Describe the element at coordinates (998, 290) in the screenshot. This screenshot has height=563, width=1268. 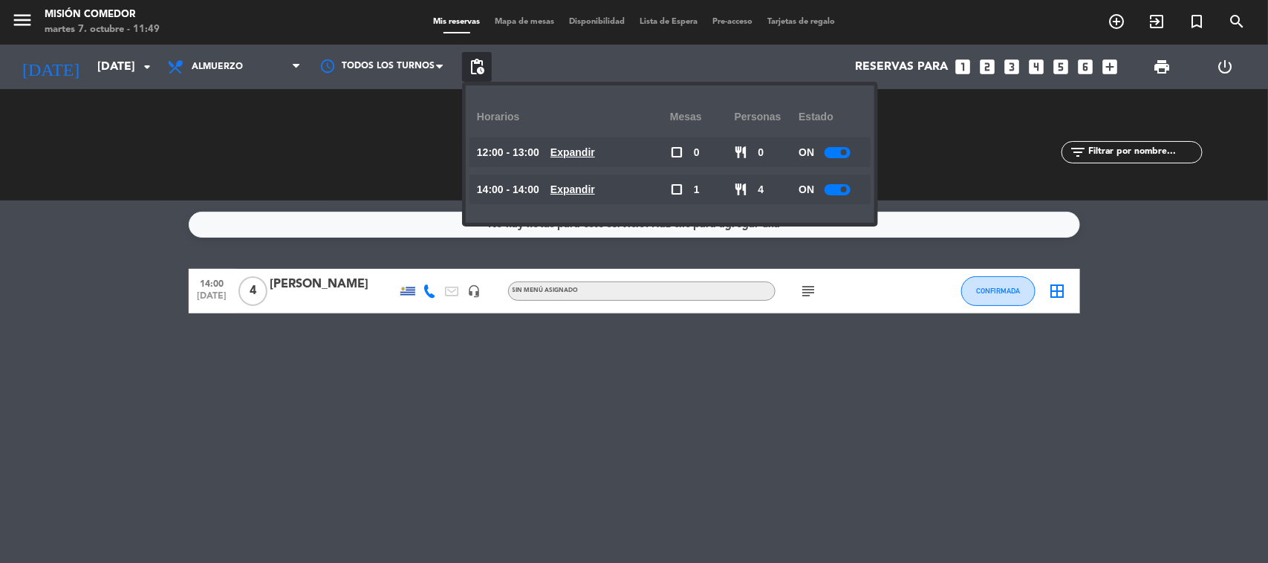
I see `span: CONFIRMADA` at that location.